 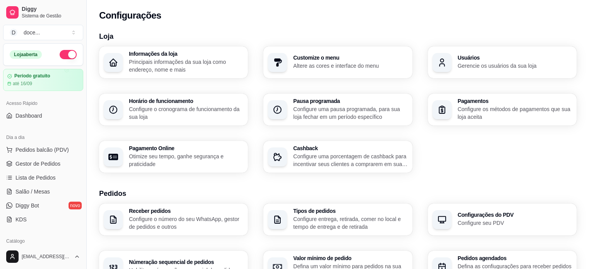 What do you see at coordinates (186, 211) in the screenshot?
I see `h3: Receber pedidos` at bounding box center [186, 211].